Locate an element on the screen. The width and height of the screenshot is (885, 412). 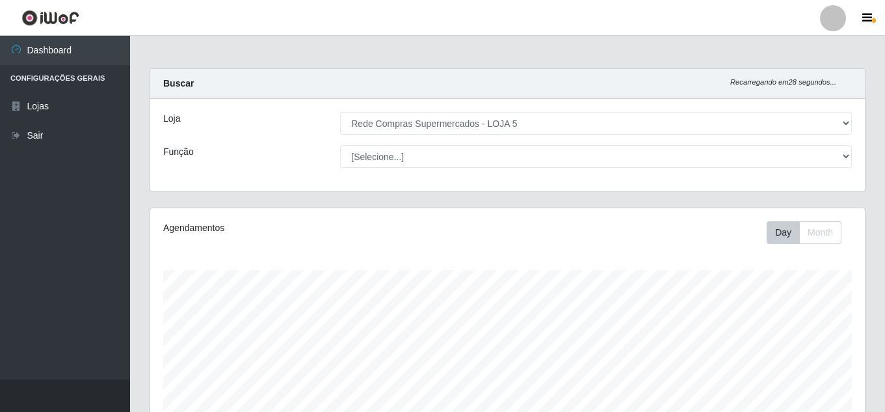
div: First group is located at coordinates (804, 232).